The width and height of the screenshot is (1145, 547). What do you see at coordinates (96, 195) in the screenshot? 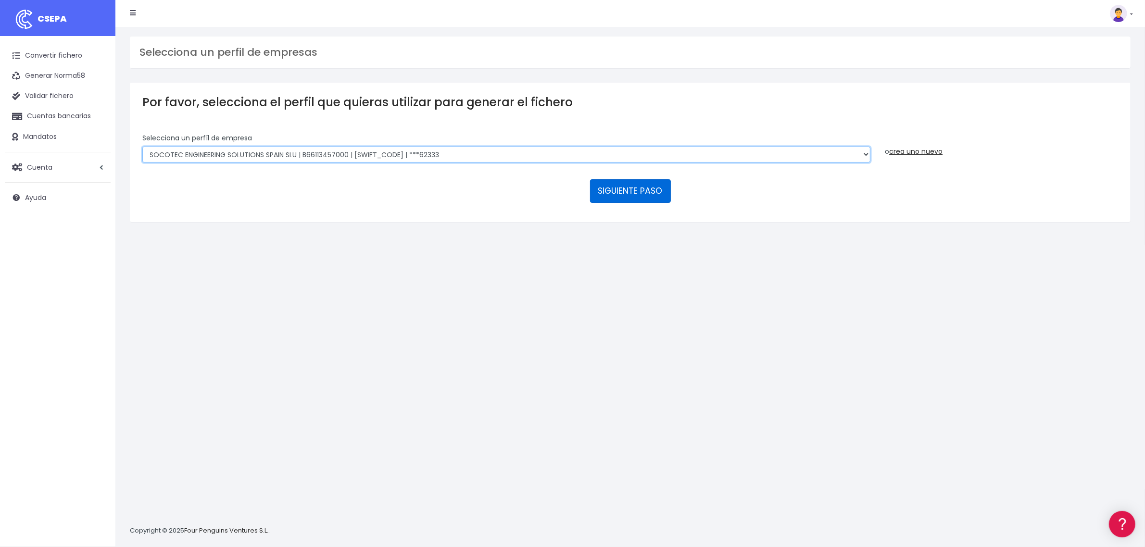
I see `div: Facturación` at bounding box center [96, 195].